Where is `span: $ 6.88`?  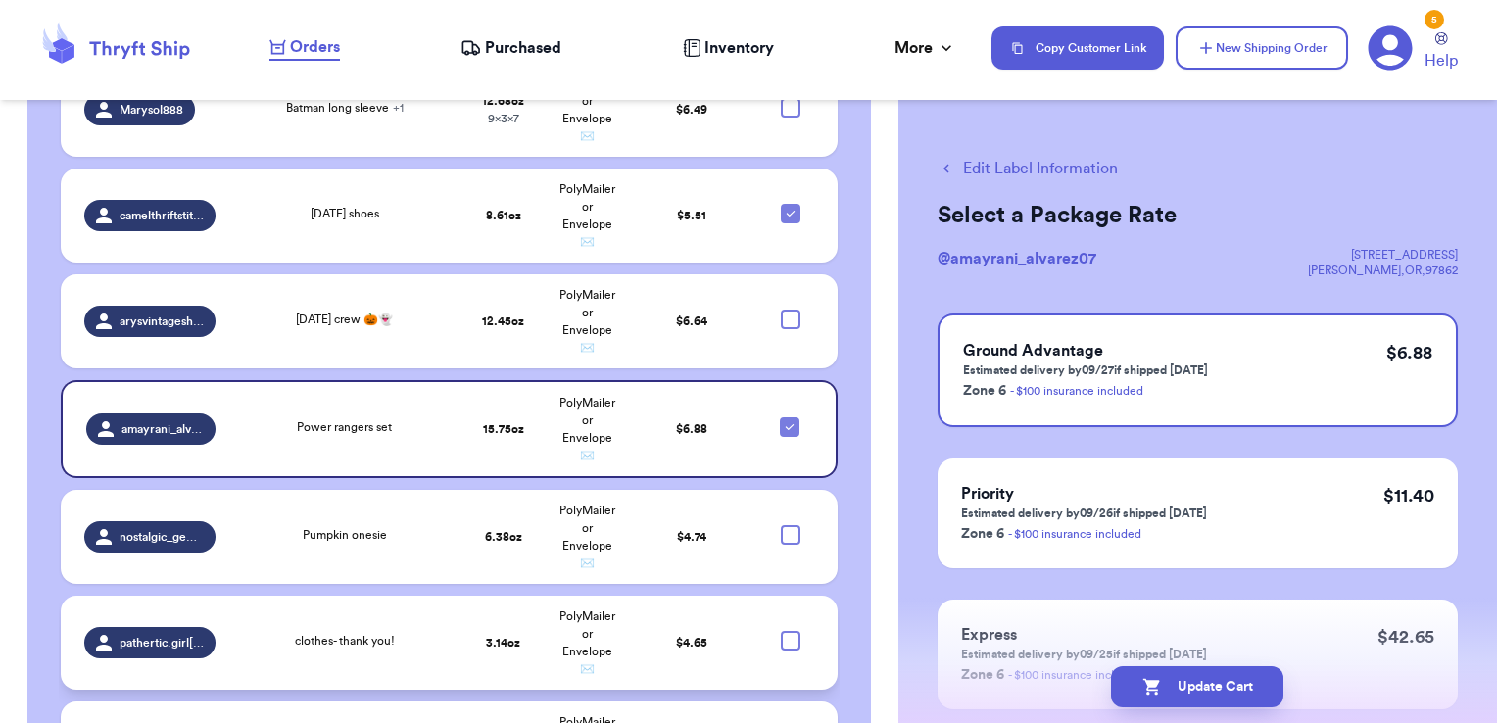 span: $ 6.88 is located at coordinates (691, 429).